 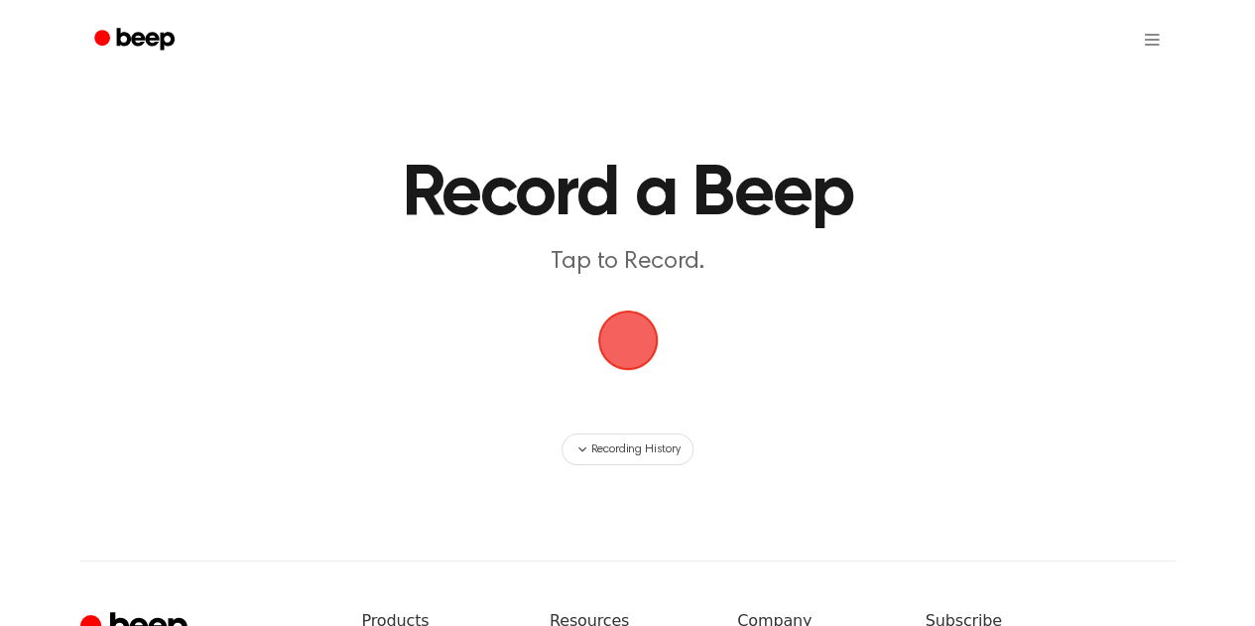 I want to click on a: Beep, so click(x=136, y=40).